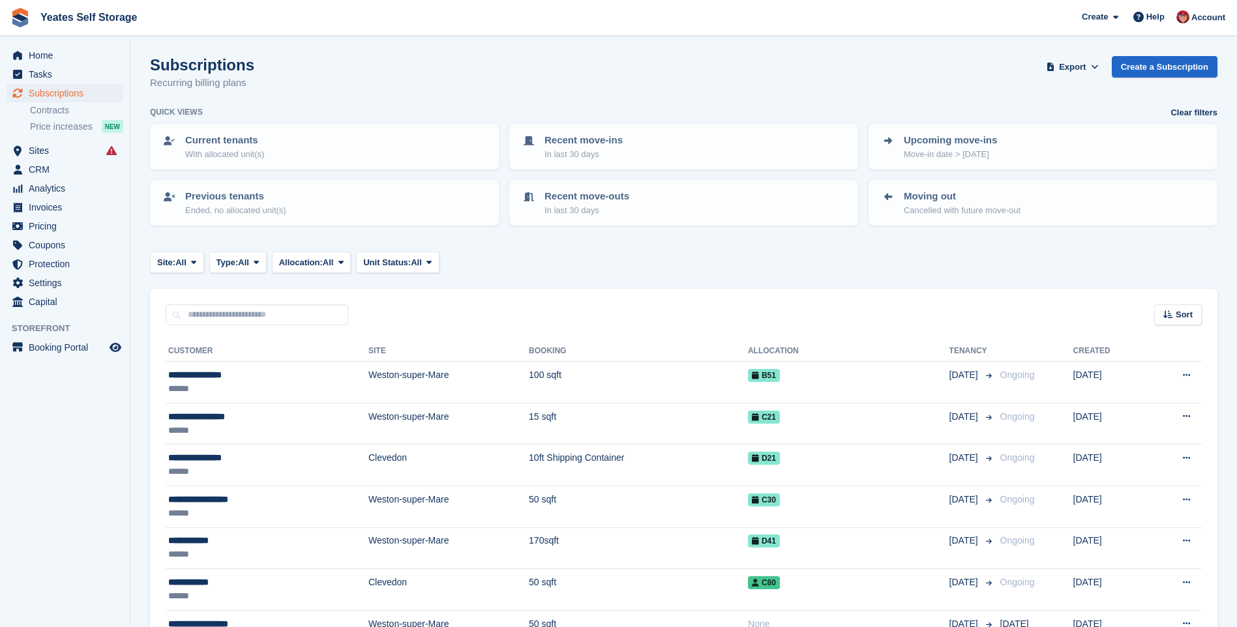  What do you see at coordinates (68, 74) in the screenshot?
I see `span: Tasks` at bounding box center [68, 74].